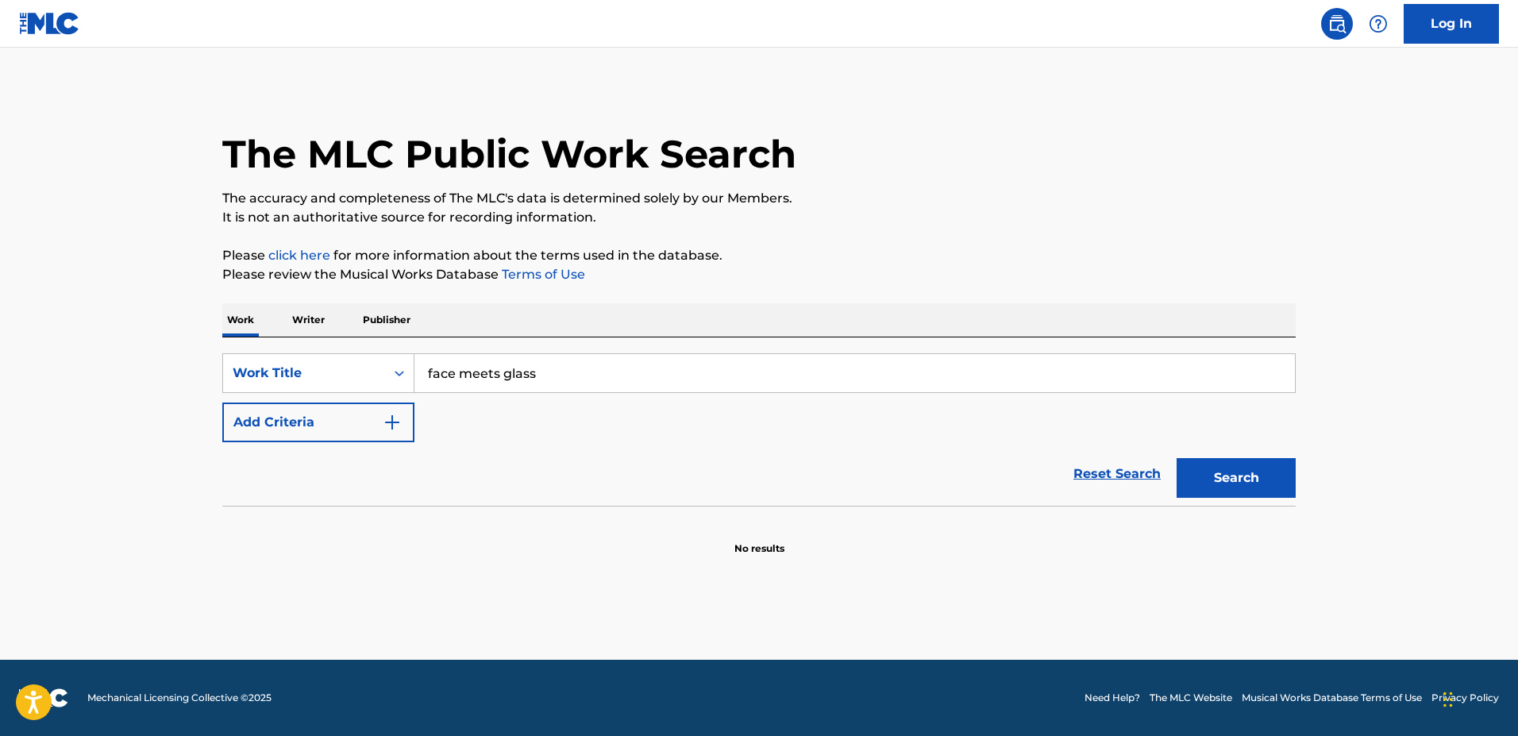 This screenshot has width=1518, height=736. What do you see at coordinates (542, 274) in the screenshot?
I see `a: Terms of Use` at bounding box center [542, 274].